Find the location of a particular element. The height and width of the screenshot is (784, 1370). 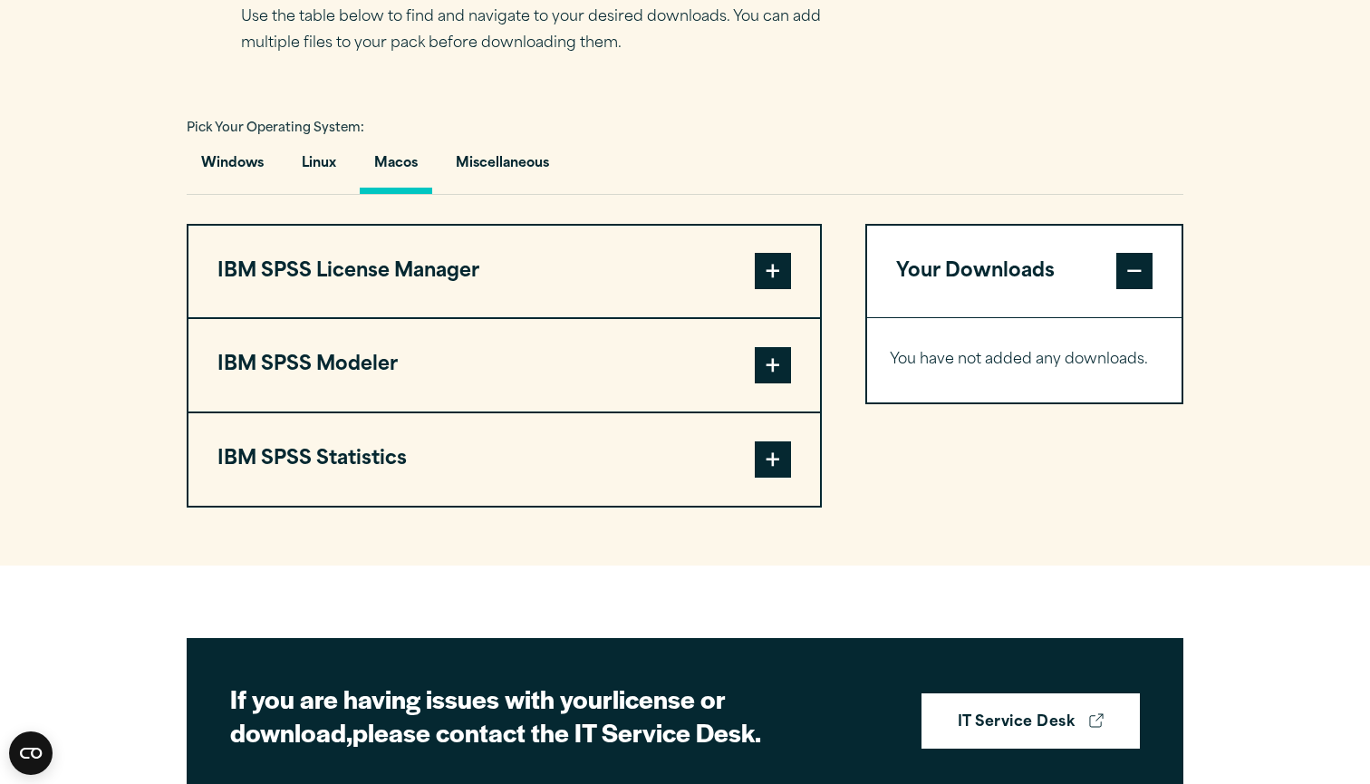

button: Open CMP widget is located at coordinates (31, 753).